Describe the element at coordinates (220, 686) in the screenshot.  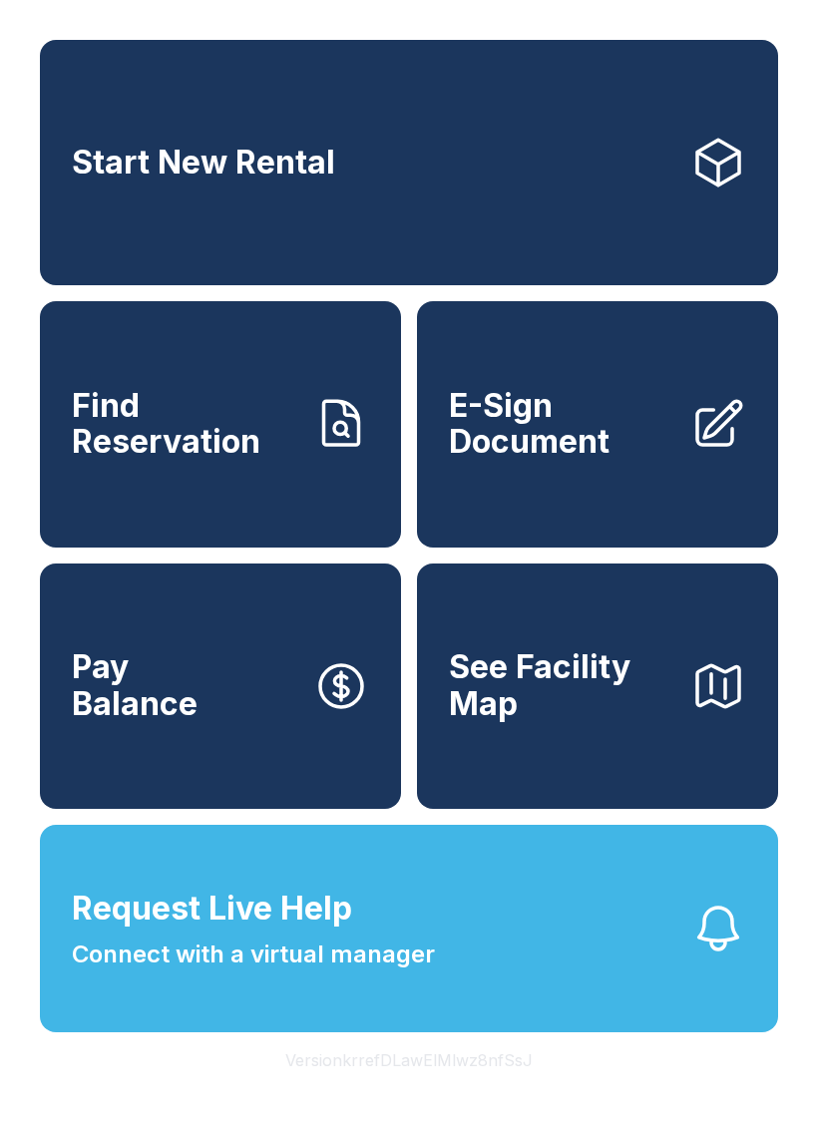
I see `button: PayBalance` at that location.